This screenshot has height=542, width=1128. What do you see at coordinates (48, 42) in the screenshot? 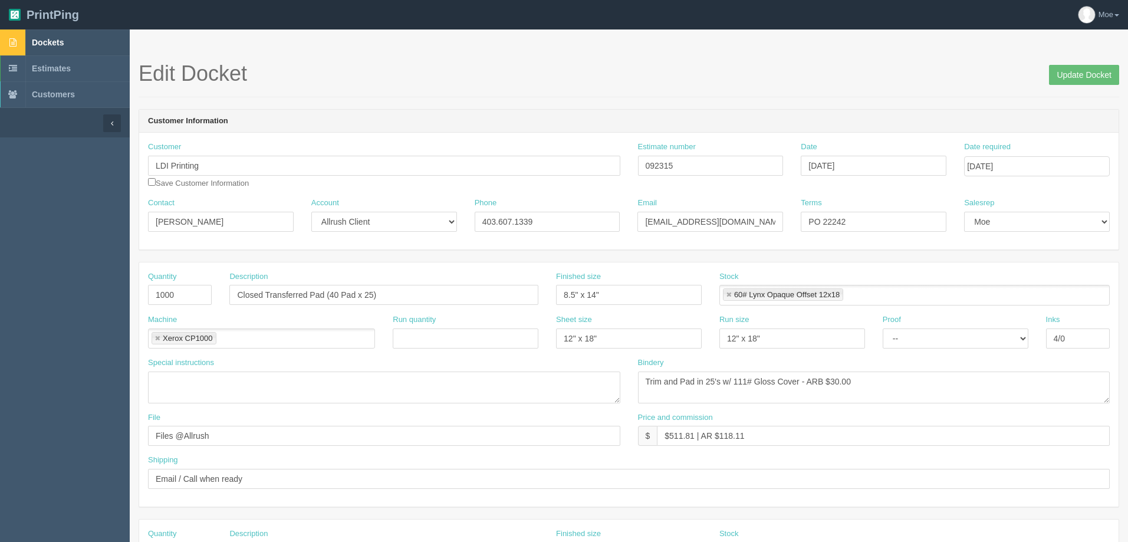
I see `span: Dockets` at bounding box center [48, 42].